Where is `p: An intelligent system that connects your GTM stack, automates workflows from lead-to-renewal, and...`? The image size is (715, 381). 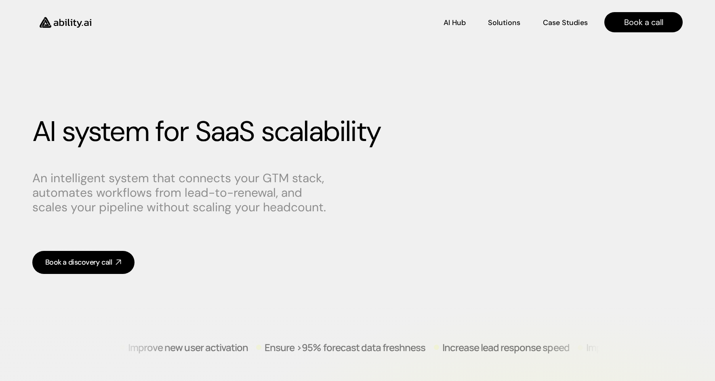 p: An intelligent system that connects your GTM stack, automates workflows from lead-to-renewal, and... is located at coordinates (186, 193).